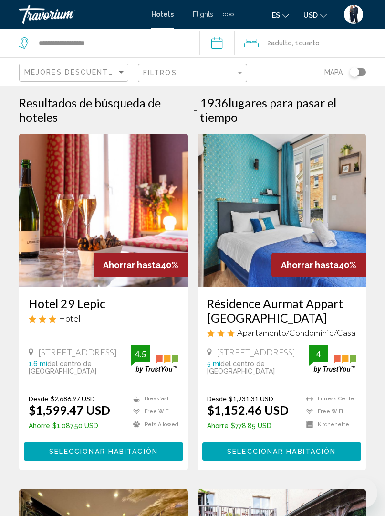 The width and height of the screenshot is (385, 516). Describe the element at coordinates (153, 424) in the screenshot. I see `li: Pets Allowed` at that location.